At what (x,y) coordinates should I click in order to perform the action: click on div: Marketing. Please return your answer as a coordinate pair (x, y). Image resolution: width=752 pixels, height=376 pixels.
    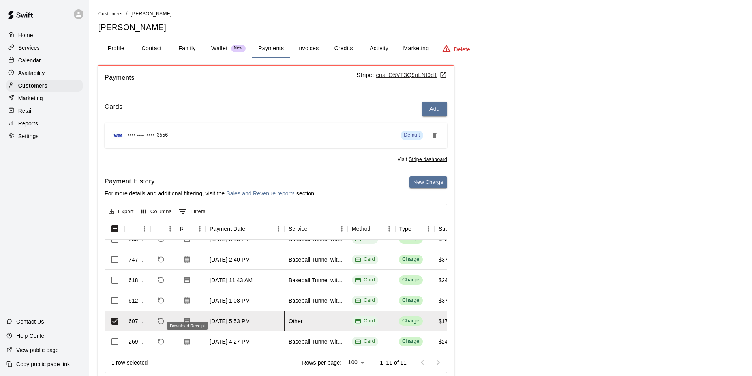
    Looking at the image, I should click on (44, 98).